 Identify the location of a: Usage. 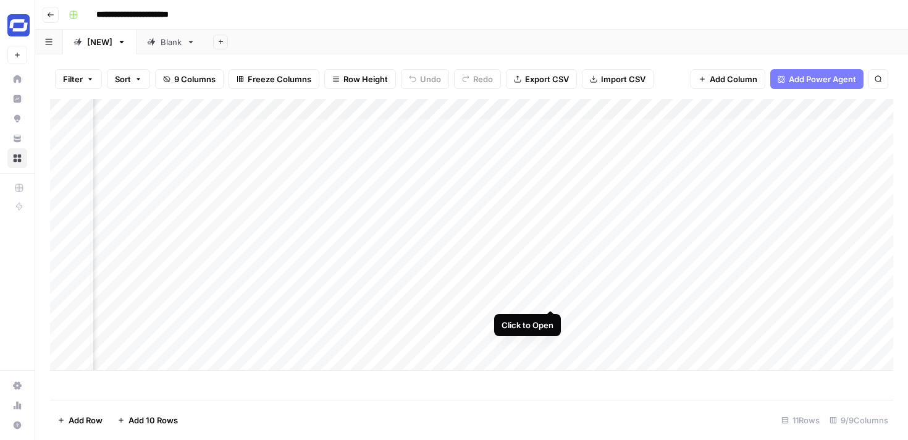
(17, 405).